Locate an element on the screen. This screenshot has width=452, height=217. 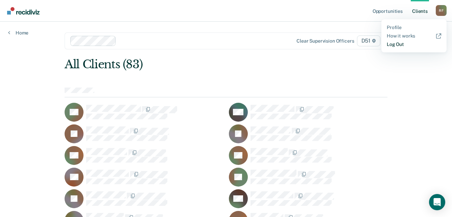
div: R F is located at coordinates (442, 10).